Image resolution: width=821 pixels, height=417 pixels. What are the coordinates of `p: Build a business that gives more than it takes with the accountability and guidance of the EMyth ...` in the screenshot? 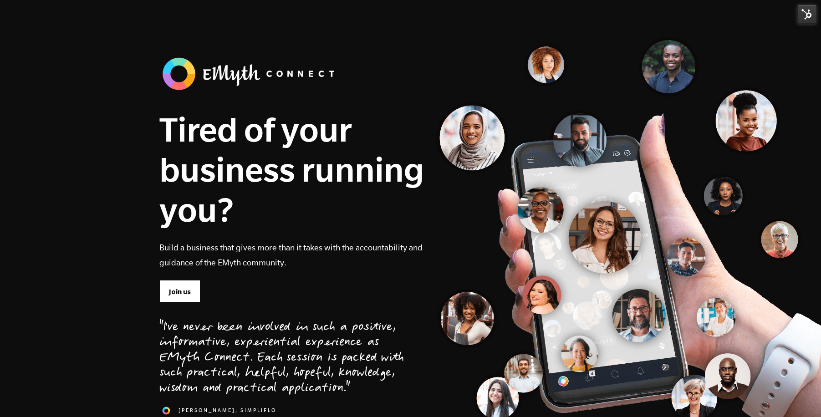 It's located at (292, 255).